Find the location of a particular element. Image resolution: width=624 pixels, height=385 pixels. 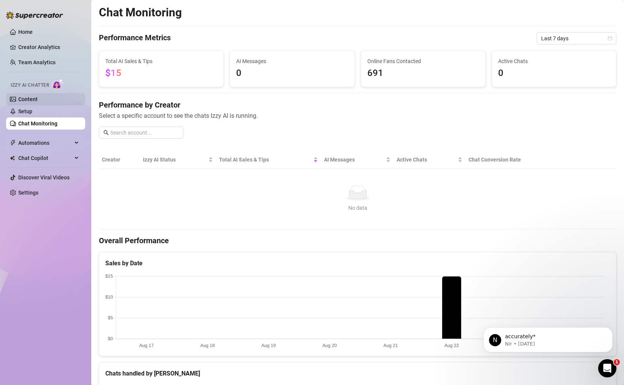

span: Select a specific account to see the chats Izzy AI is running. is located at coordinates (357, 116).